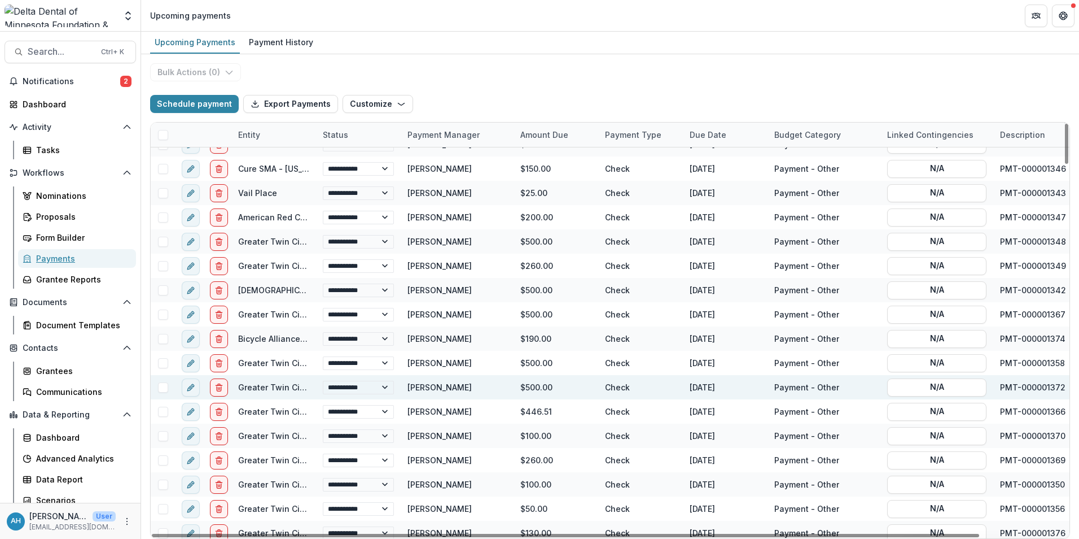 This screenshot has height=539, width=1079. Describe the element at coordinates (190, 15) in the screenshot. I see `div: Upcoming payments` at that location.